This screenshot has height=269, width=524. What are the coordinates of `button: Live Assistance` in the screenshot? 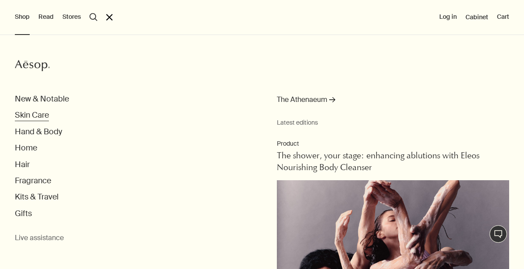 It's located at (499, 234).